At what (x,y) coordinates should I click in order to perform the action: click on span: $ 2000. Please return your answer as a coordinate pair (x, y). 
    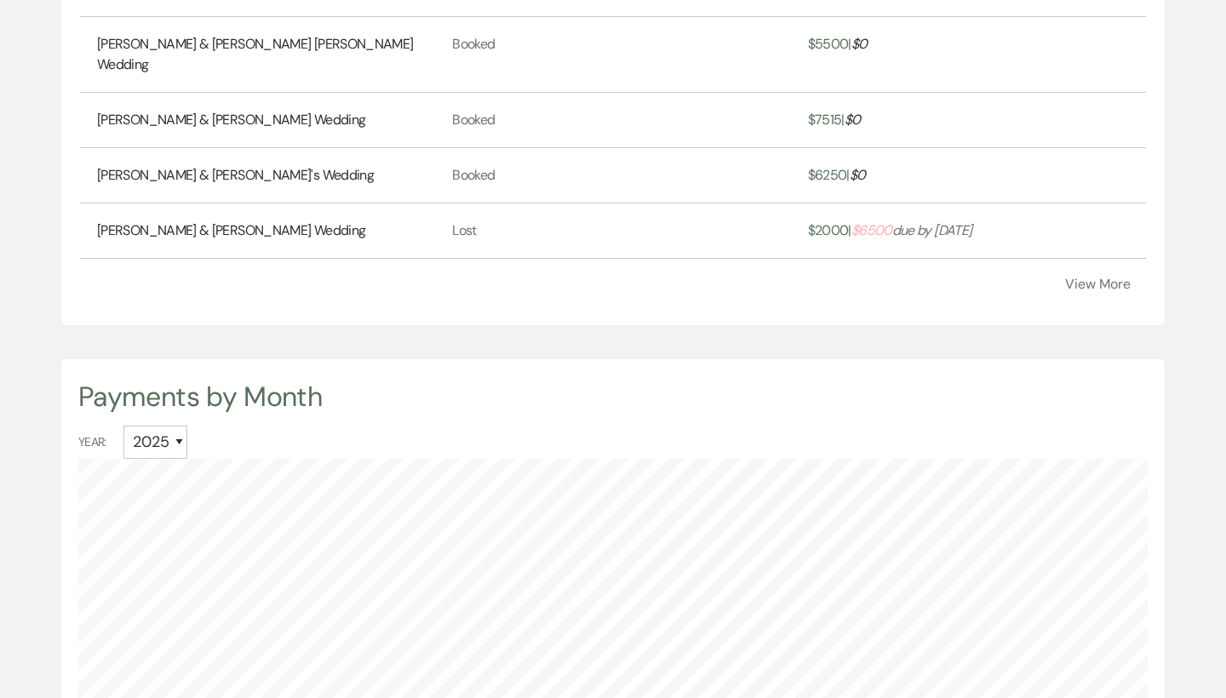
    Looking at the image, I should click on (828, 230).